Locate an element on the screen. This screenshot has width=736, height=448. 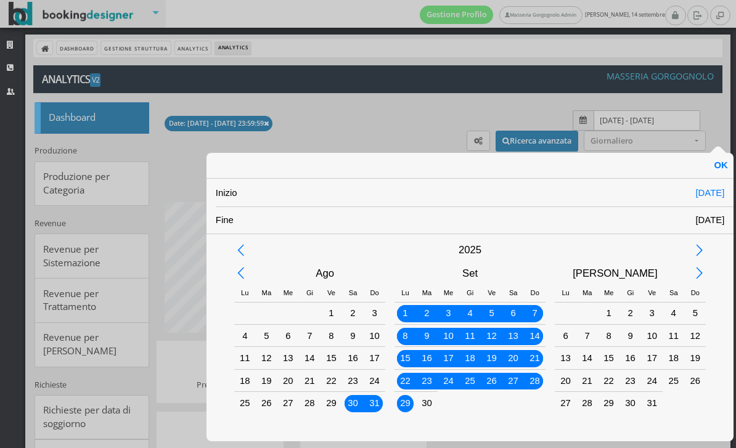
div: 20 is located at coordinates (288, 380).